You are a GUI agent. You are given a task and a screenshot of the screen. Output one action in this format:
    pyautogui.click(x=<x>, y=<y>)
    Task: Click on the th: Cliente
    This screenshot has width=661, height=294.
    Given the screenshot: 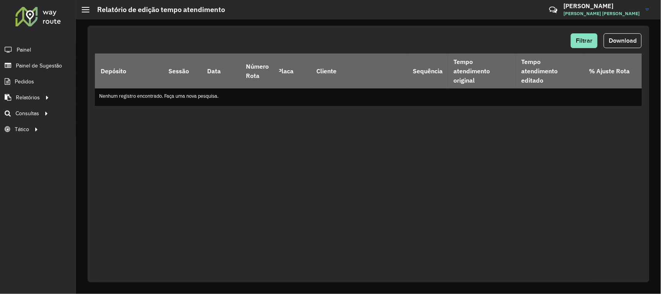 What is the action you would take?
    pyautogui.click(x=359, y=71)
    